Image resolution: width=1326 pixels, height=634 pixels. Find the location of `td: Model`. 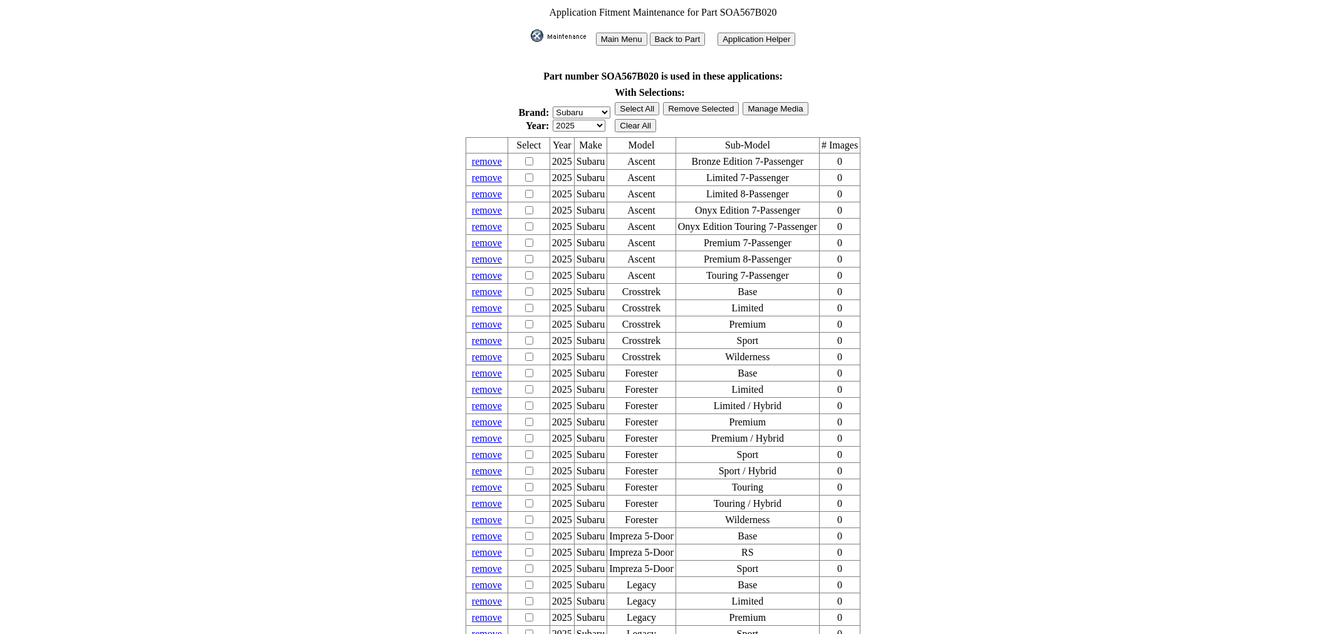

td: Model is located at coordinates (642, 145).